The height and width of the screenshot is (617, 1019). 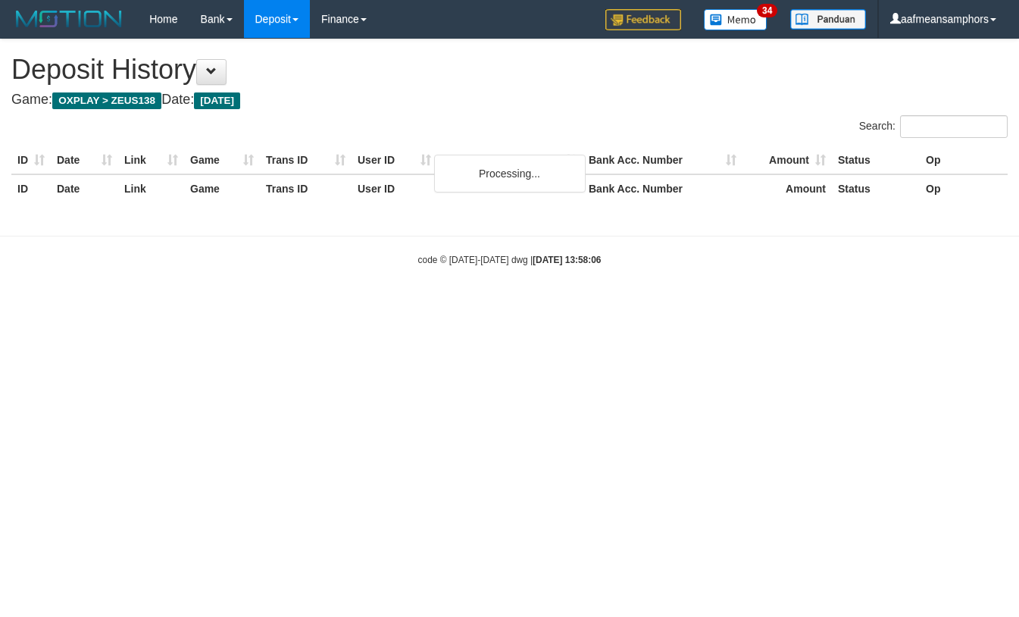 What do you see at coordinates (509, 70) in the screenshot?
I see `h1: Deposit History` at bounding box center [509, 70].